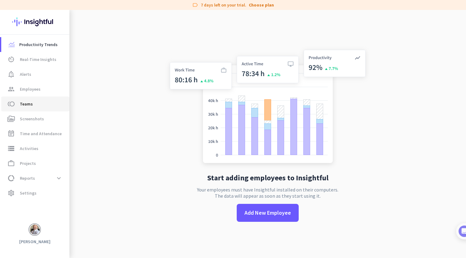 This screenshot has height=258, width=466. Describe the element at coordinates (75, 134) in the screenshot. I see `img: menu-toggle` at that location.